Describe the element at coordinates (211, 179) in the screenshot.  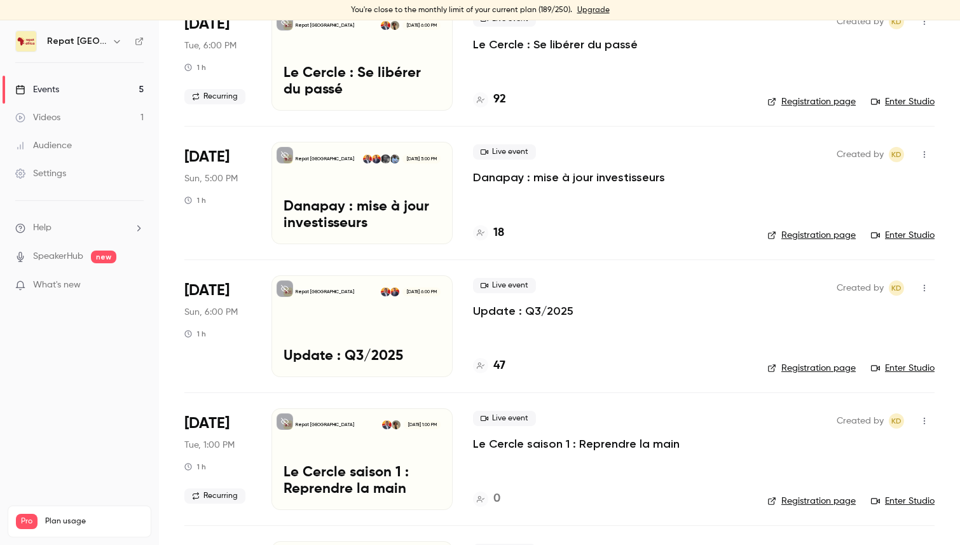
I see `span: Sun, 5:00 PM` at that location.